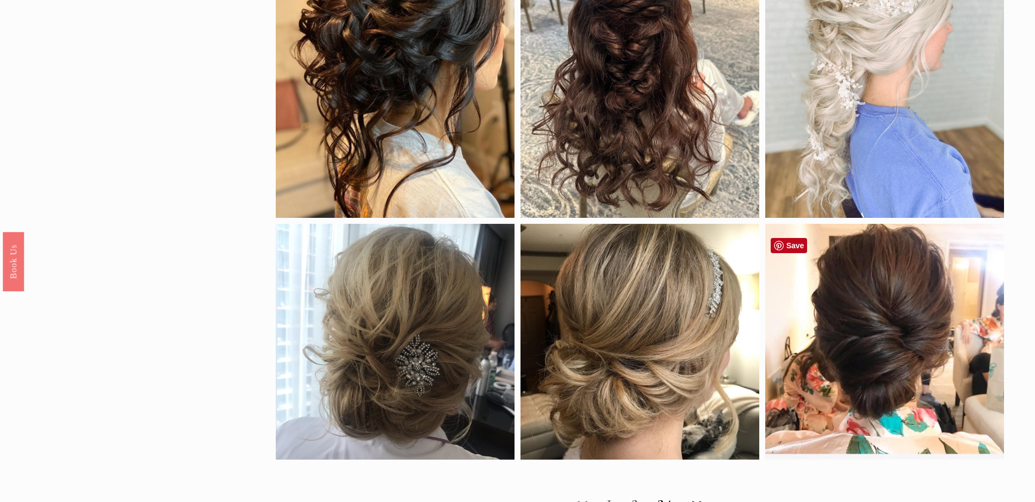 This screenshot has height=502, width=1035. I want to click on a: Book Us, so click(13, 262).